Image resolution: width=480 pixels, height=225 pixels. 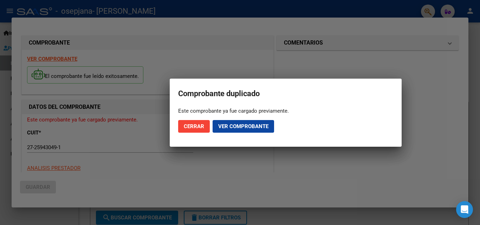 I want to click on button: Cerrar, so click(x=194, y=126).